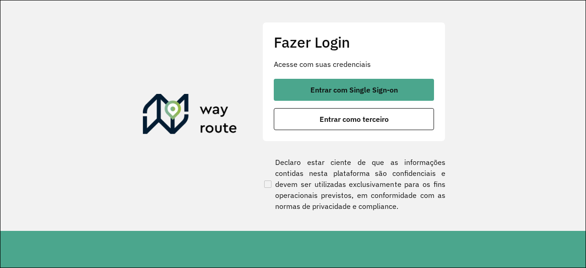  Describe the element at coordinates (354, 119) in the screenshot. I see `span: Entrar como terceiro` at that location.